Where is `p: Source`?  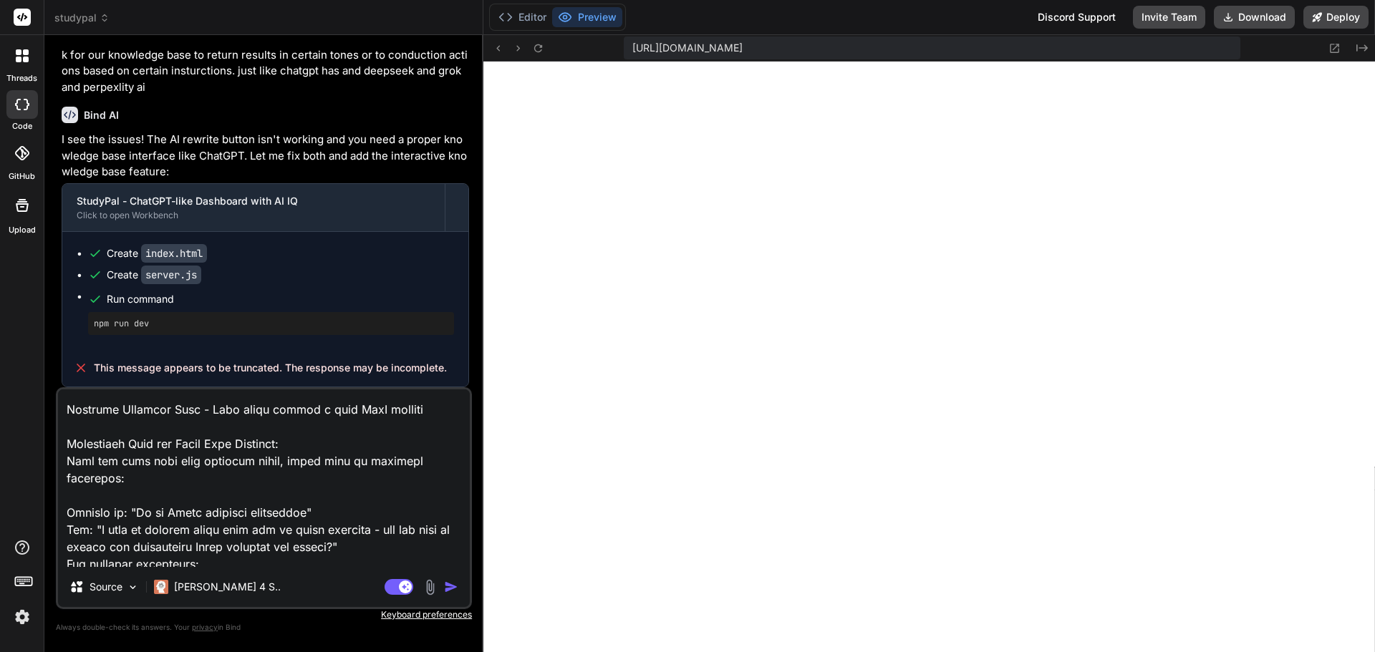
p: Source is located at coordinates (106, 587).